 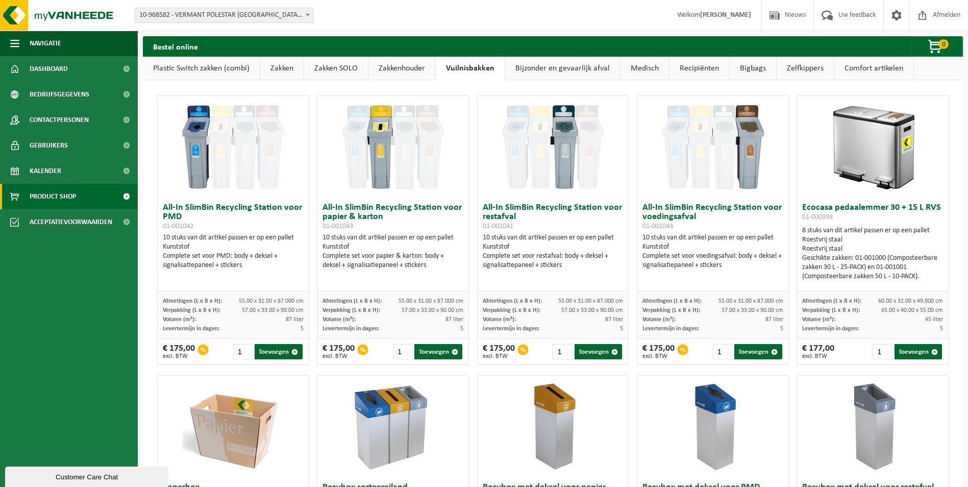 What do you see at coordinates (49, 69) in the screenshot?
I see `span: Dashboard` at bounding box center [49, 69].